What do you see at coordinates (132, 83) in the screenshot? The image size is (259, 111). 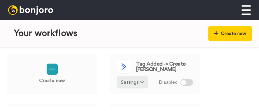 I see `button: Settings` at bounding box center [132, 83].